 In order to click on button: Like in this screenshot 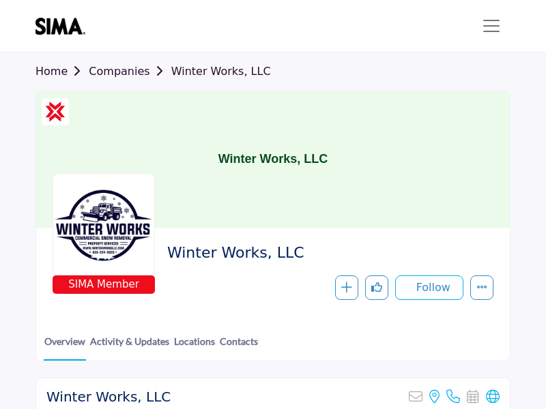, I will do `click(377, 288)`.